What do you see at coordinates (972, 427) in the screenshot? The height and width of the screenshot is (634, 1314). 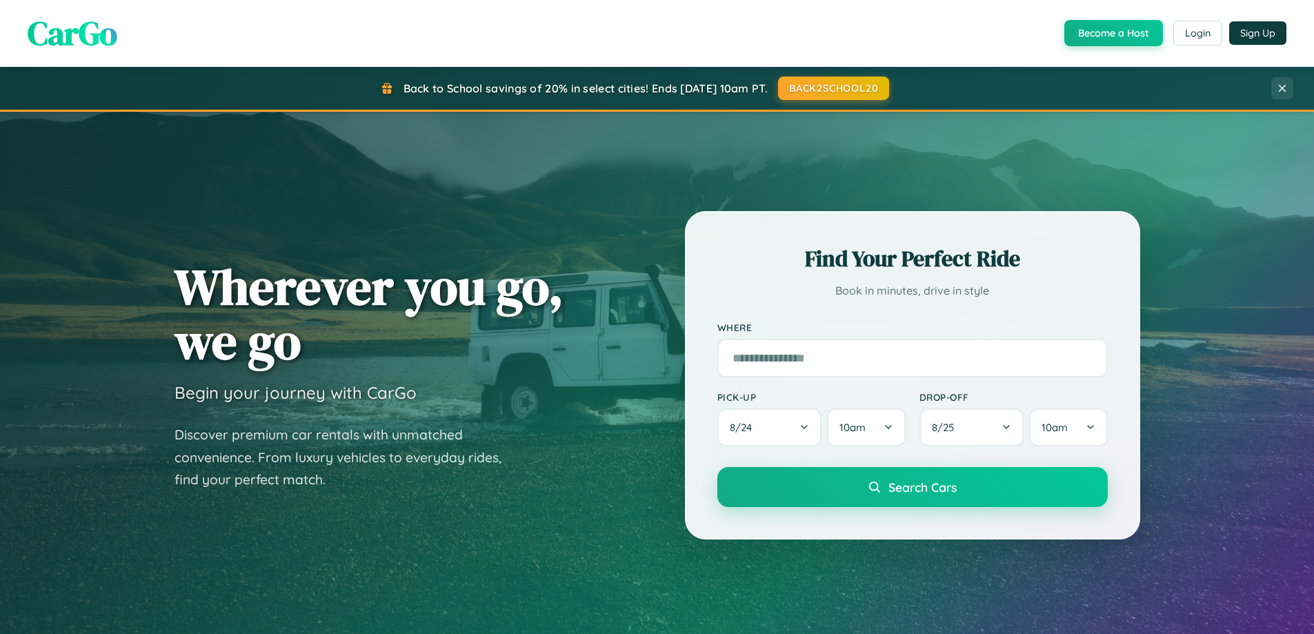 I see `button: 8/25` at bounding box center [972, 427].